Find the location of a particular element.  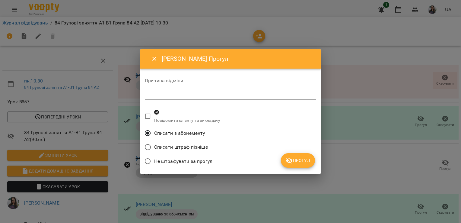

span: Списати з абонементу is located at coordinates (179, 133).